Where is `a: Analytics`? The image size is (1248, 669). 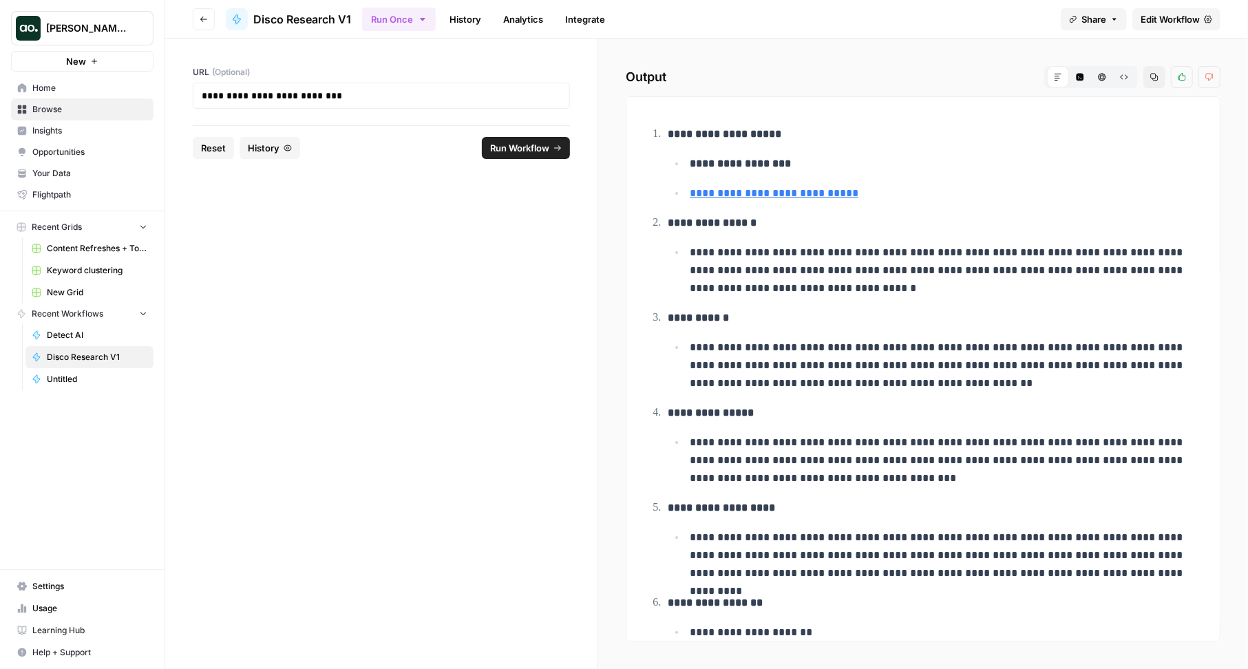 a: Analytics is located at coordinates (523, 19).